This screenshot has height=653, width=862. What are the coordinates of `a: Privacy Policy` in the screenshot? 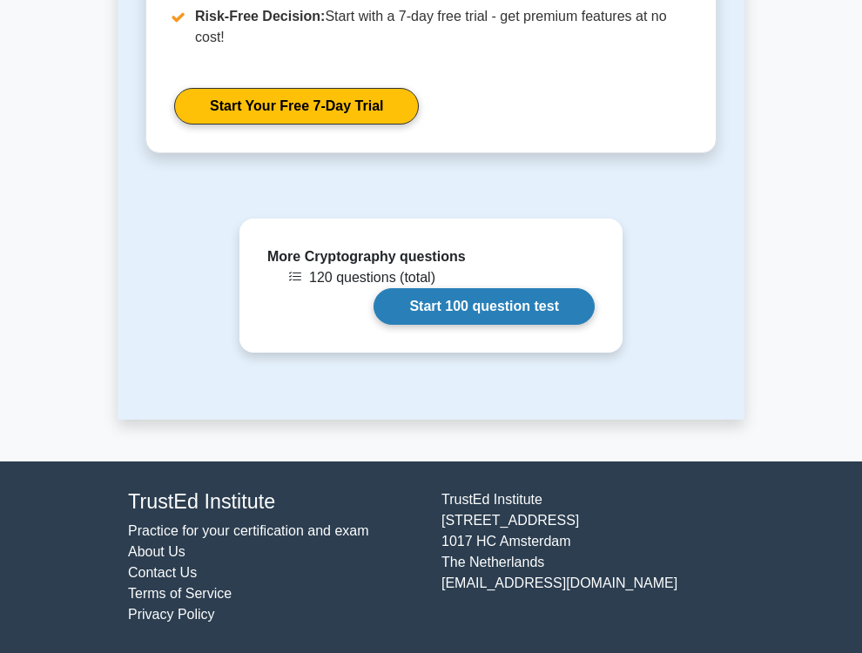 It's located at (172, 614).